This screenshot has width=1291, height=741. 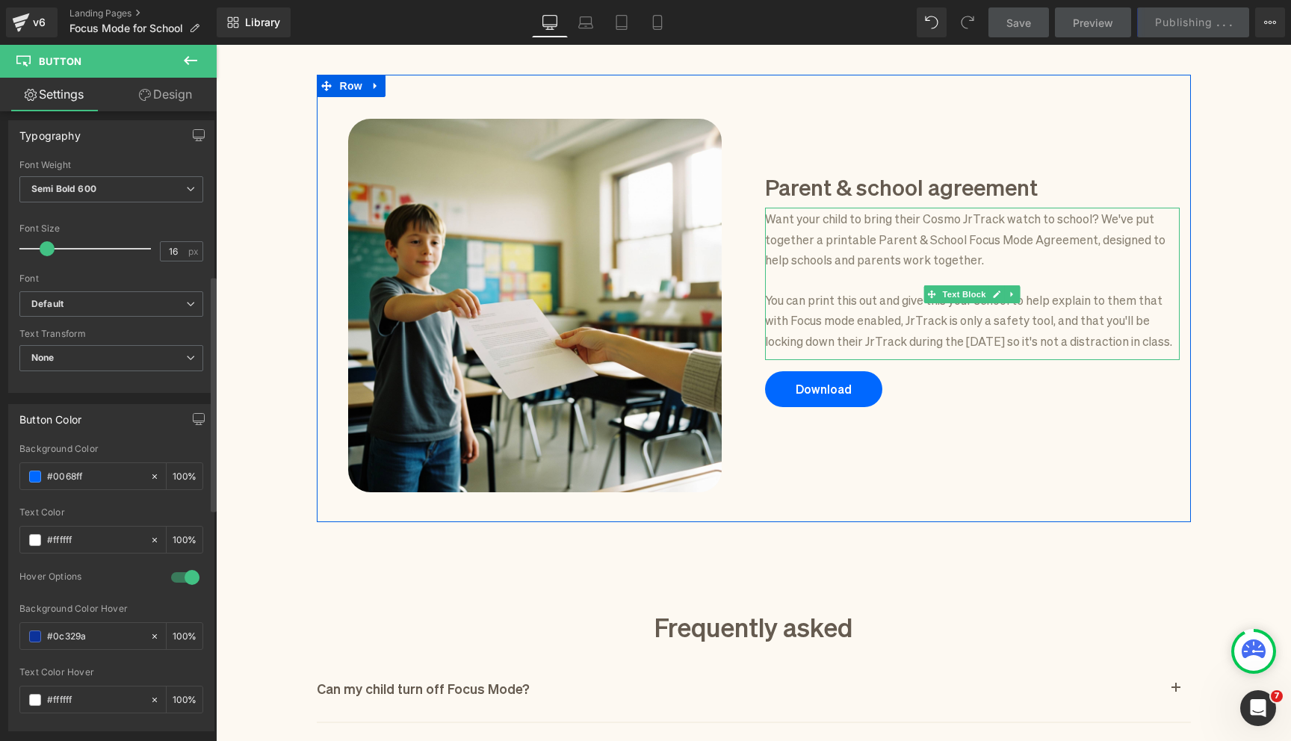 What do you see at coordinates (111, 609) in the screenshot?
I see `div: Background Color Hover` at bounding box center [111, 609].